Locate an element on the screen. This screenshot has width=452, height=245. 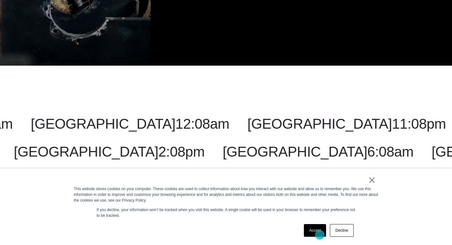
span: 6:08am is located at coordinates (391, 152).